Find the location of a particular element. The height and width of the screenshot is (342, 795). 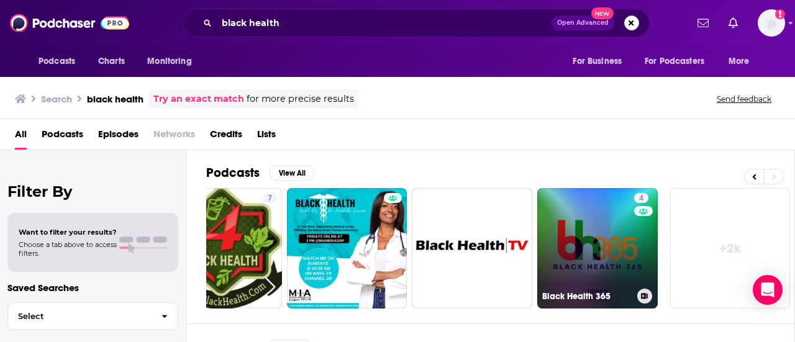

div: Search podcasts, credits, & more... is located at coordinates (416, 23).